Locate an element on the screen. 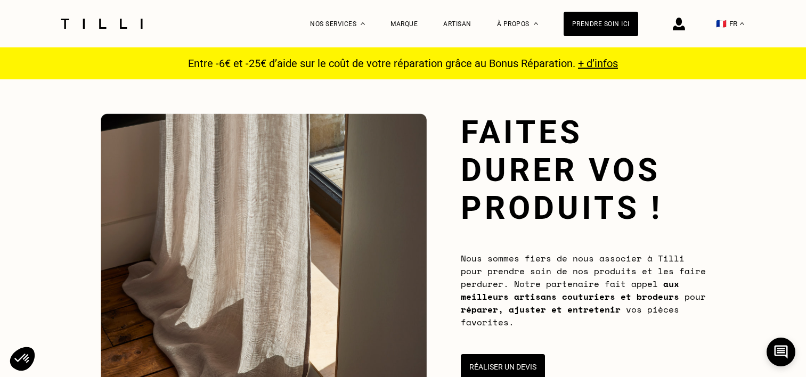 Image resolution: width=806 pixels, height=377 pixels. a: Prendre soin ici is located at coordinates (601, 24).